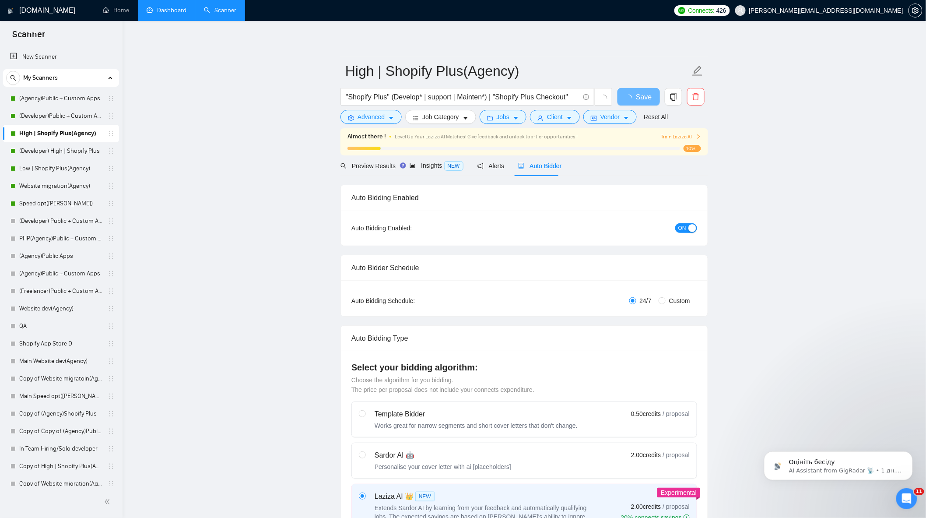  What do you see at coordinates (476, 414) in the screenshot?
I see `div: Template Bidder` at bounding box center [476, 414].